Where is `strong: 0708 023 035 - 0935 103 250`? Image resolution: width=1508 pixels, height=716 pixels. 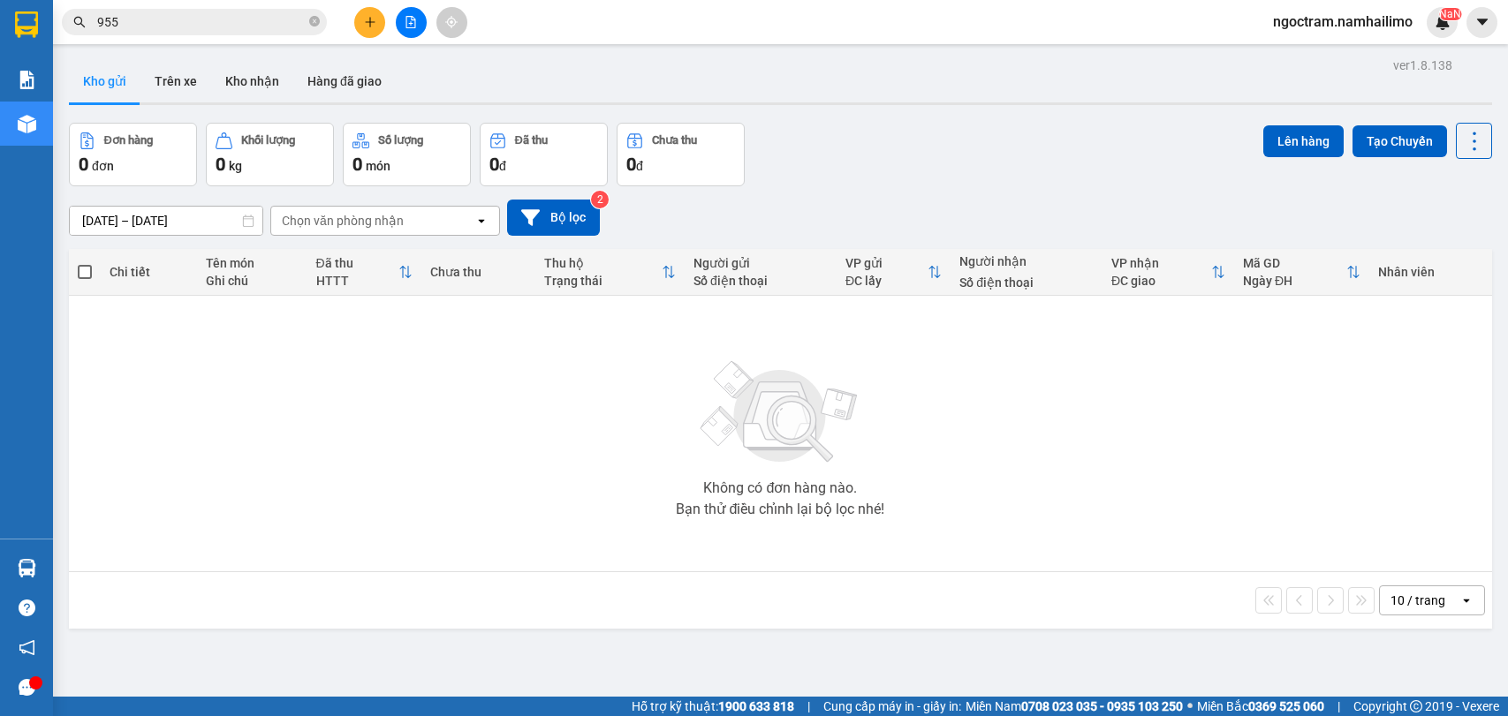 strong: 0708 023 035 - 0935 103 250 is located at coordinates (1102, 707).